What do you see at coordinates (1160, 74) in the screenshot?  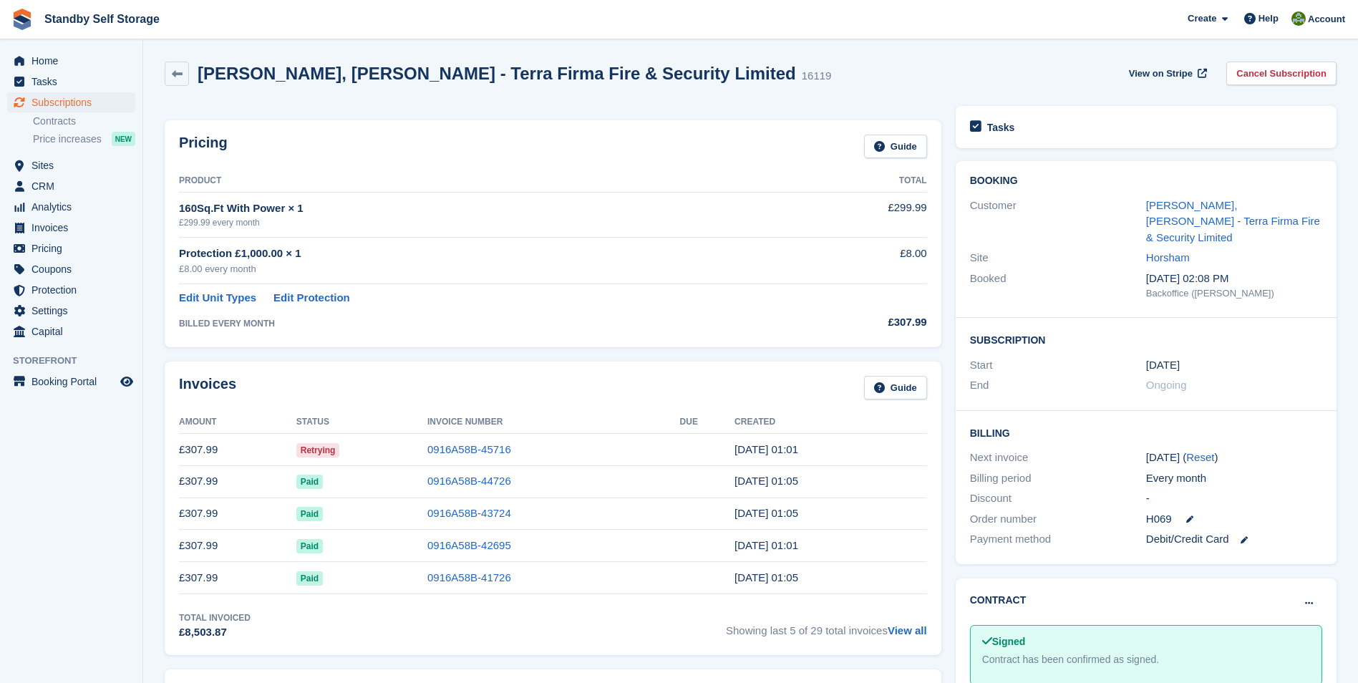 I see `span: View on Stripe` at bounding box center [1160, 74].